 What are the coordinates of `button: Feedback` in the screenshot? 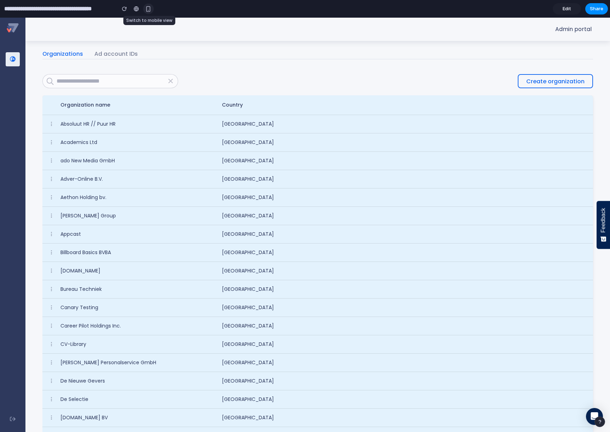 It's located at (603, 207).